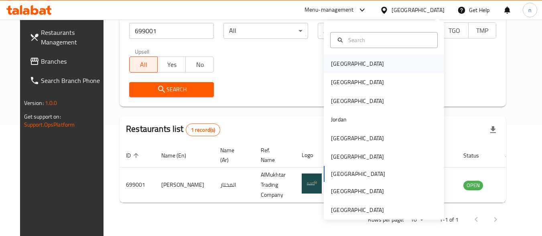 The height and width of the screenshot is (236, 542). What do you see at coordinates (34, 103) in the screenshot?
I see `span: Version:` at bounding box center [34, 103].